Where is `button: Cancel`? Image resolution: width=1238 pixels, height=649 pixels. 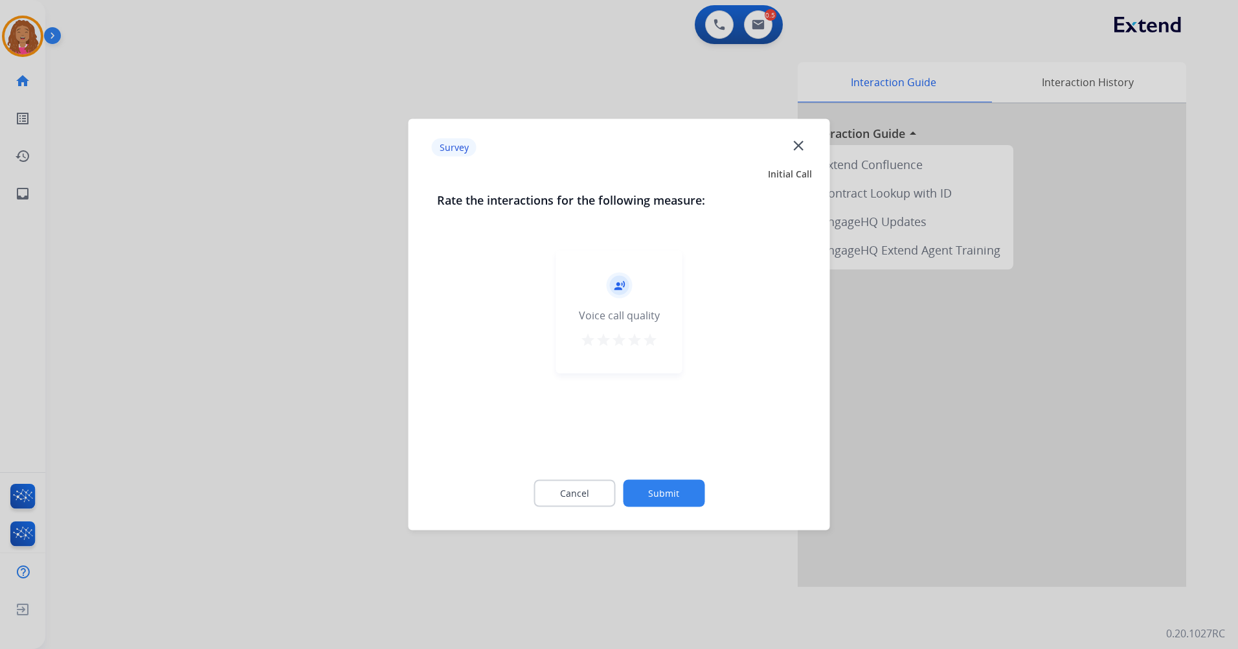
button: Cancel is located at coordinates (574, 493).